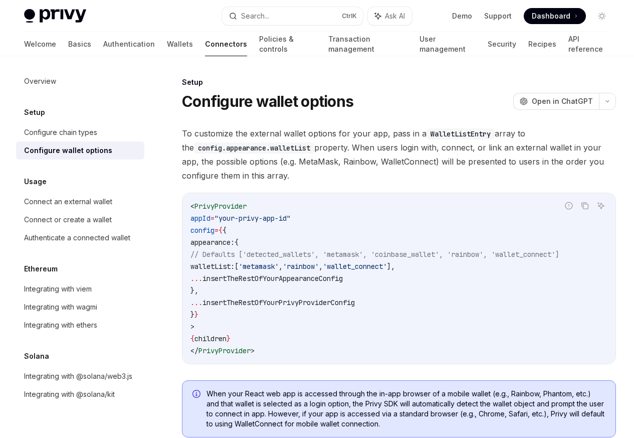 Image resolution: width=634 pixels, height=438 pixels. I want to click on span: appearance:, so click(213, 242).